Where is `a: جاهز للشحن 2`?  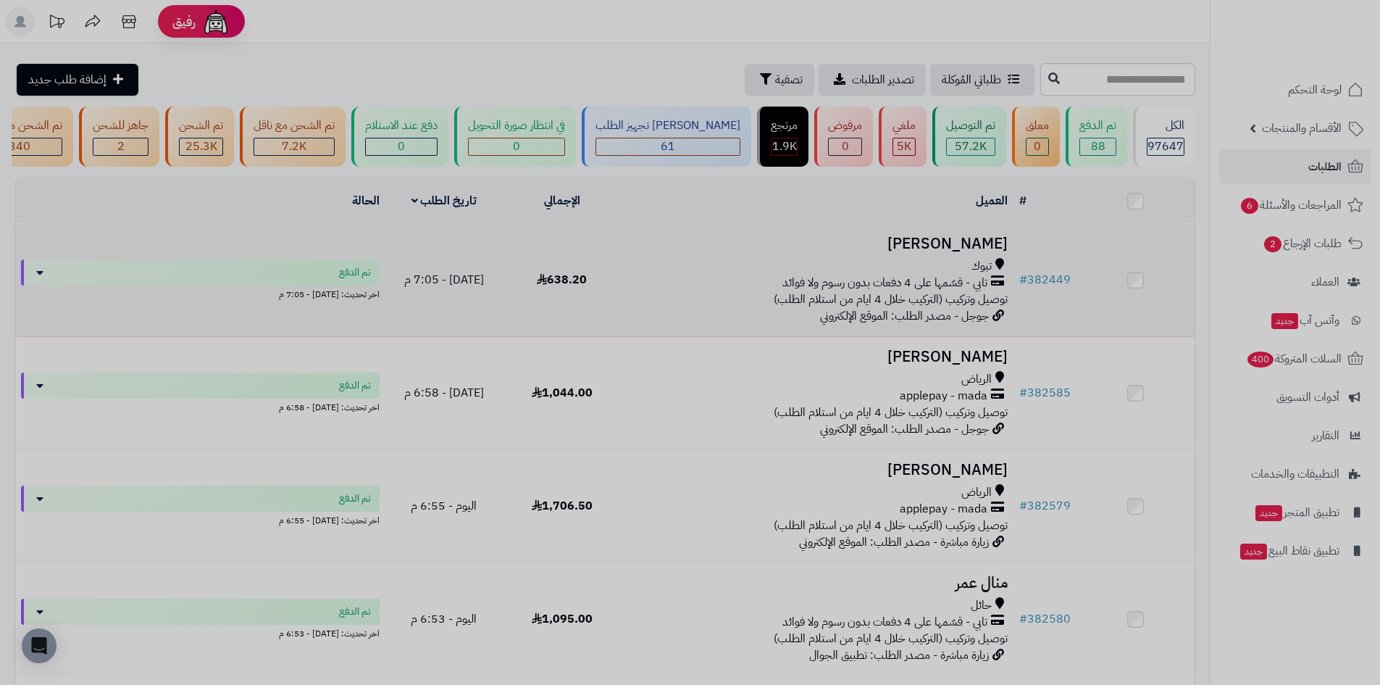
a: جاهز للشحن 2 is located at coordinates (119, 136).